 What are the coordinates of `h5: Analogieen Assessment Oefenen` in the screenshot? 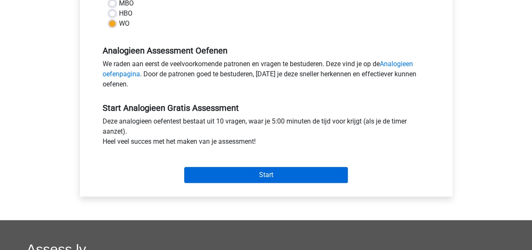 It's located at (266, 50).